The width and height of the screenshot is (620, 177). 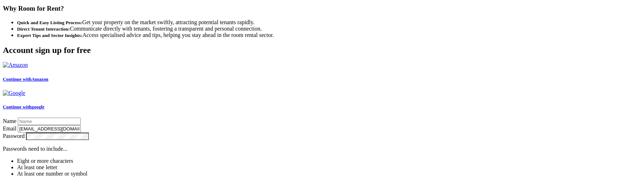 What do you see at coordinates (14, 93) in the screenshot?
I see `img: Google` at bounding box center [14, 93].